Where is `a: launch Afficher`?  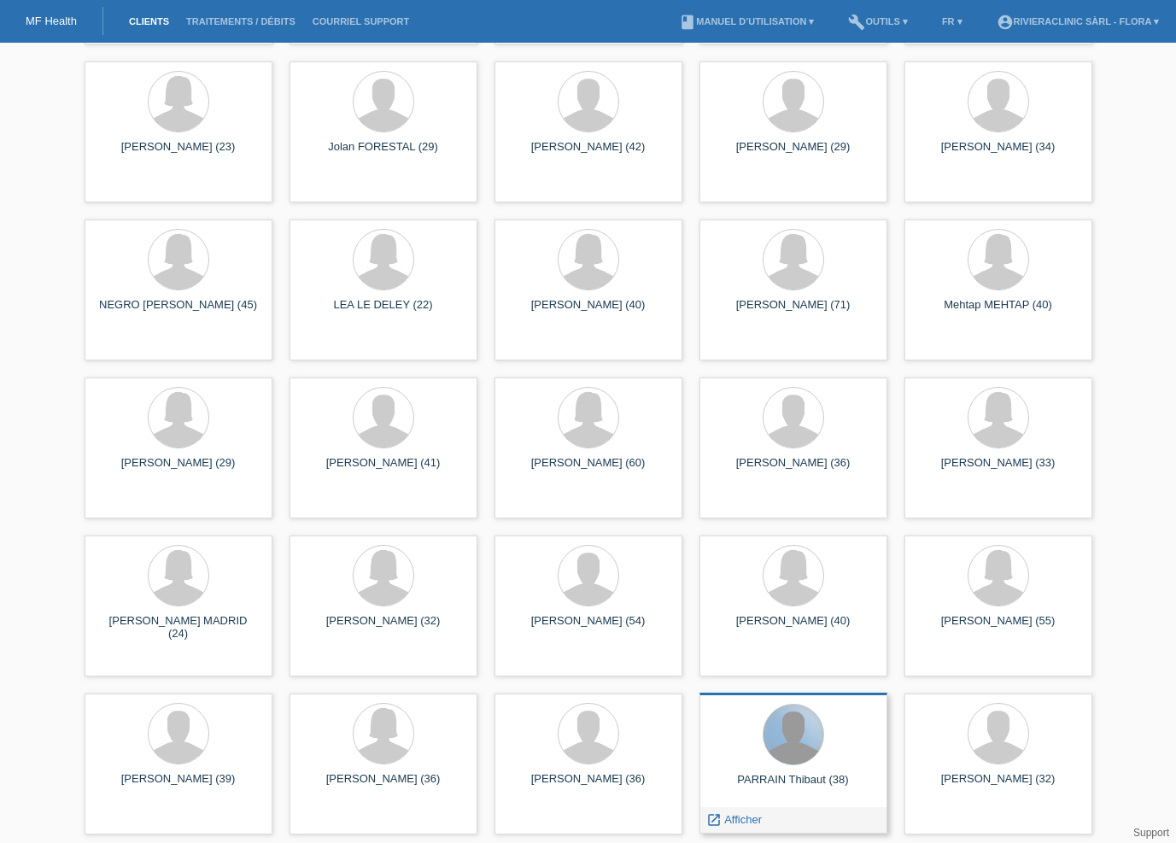 a: launch Afficher is located at coordinates (734, 819).